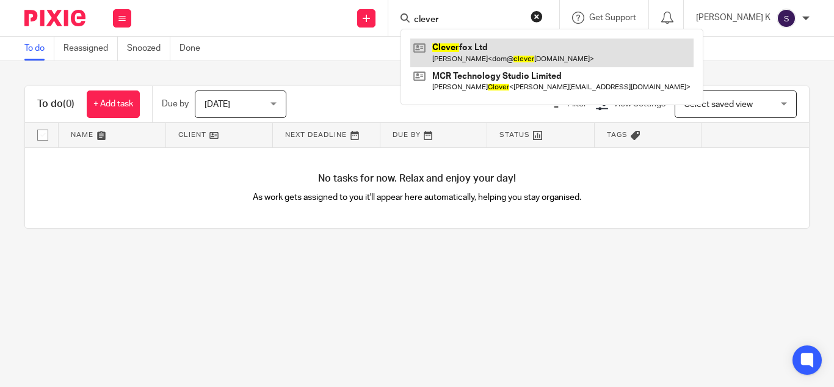 The width and height of the screenshot is (834, 387). What do you see at coordinates (90, 48) in the screenshot?
I see `a: Reassigned` at bounding box center [90, 48].